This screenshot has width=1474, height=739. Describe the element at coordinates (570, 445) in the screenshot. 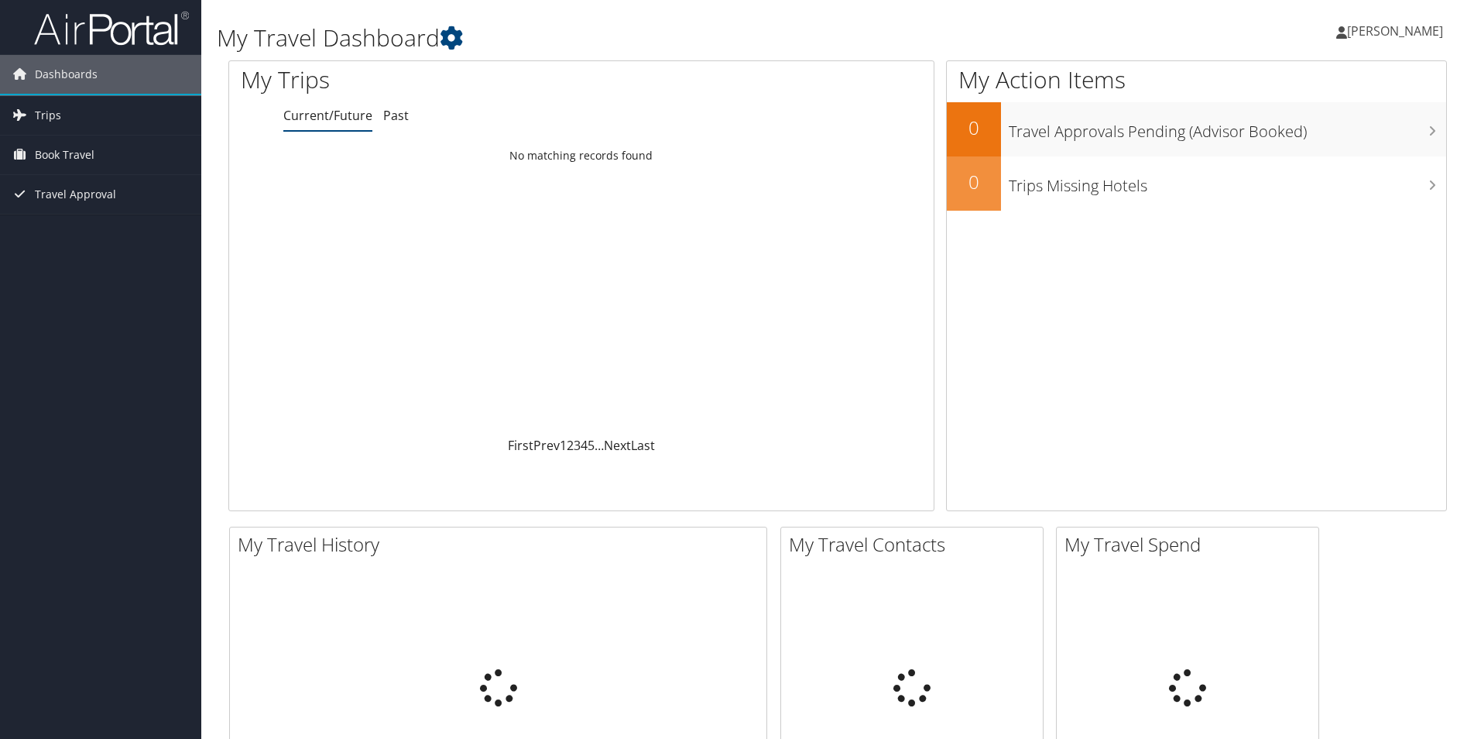

I see `a: 2` at that location.